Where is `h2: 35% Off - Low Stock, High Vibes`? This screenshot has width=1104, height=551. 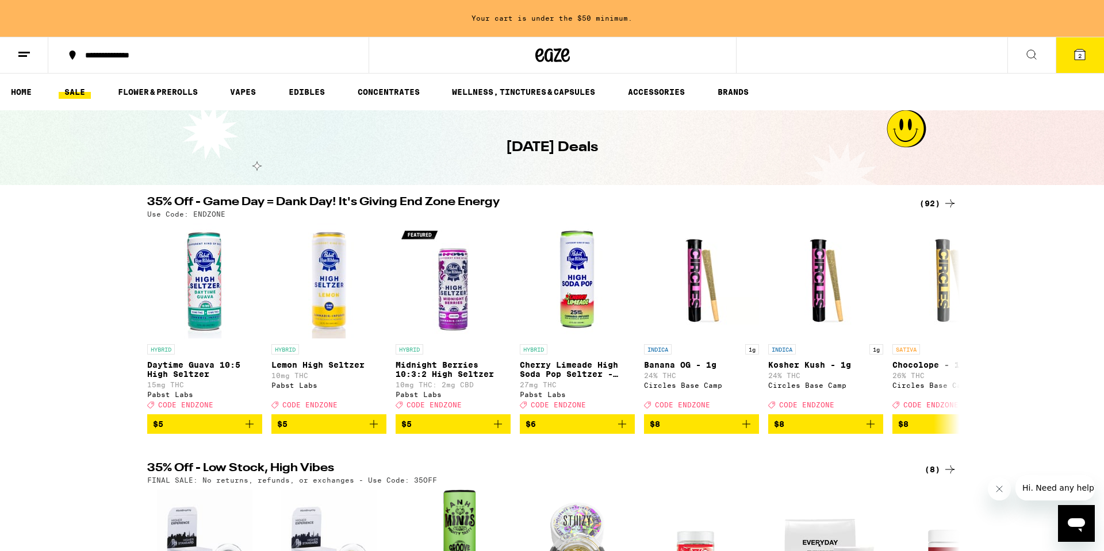
h2: 35% Off - Low Stock, High Vibes is located at coordinates (524, 470).